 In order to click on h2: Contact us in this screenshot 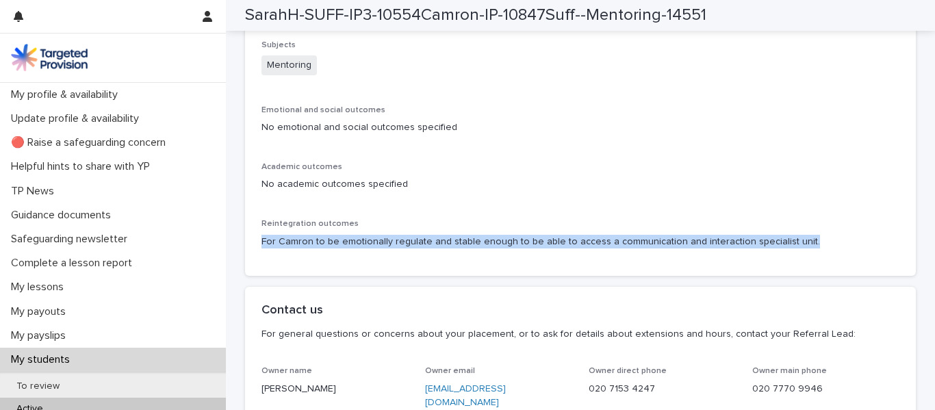, I will do `click(292, 311)`.